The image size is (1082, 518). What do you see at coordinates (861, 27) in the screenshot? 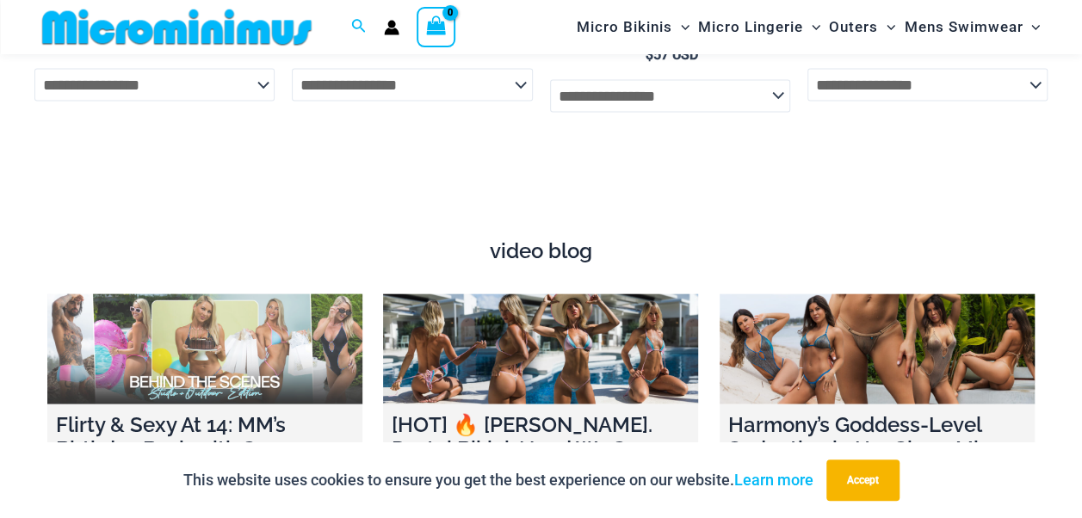
I see `a: OutersMenu ToggleMenu Toggle` at bounding box center [861, 27].